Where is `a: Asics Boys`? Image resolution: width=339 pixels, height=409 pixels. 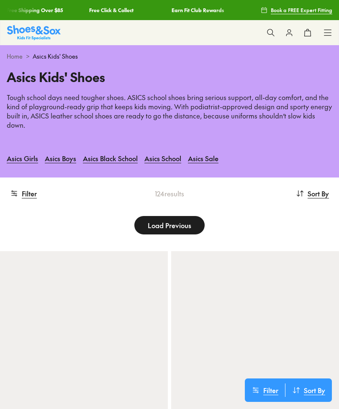 a: Asics Boys is located at coordinates (60, 158).